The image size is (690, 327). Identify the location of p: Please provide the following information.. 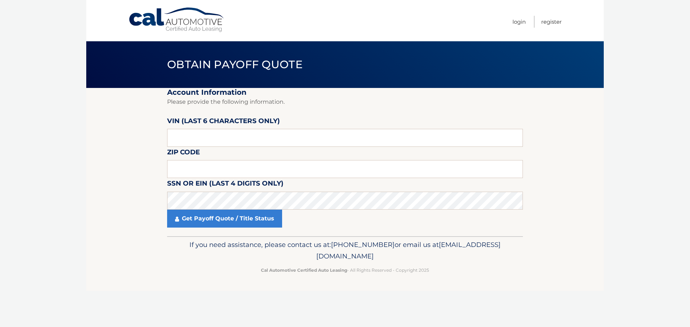
(345, 102).